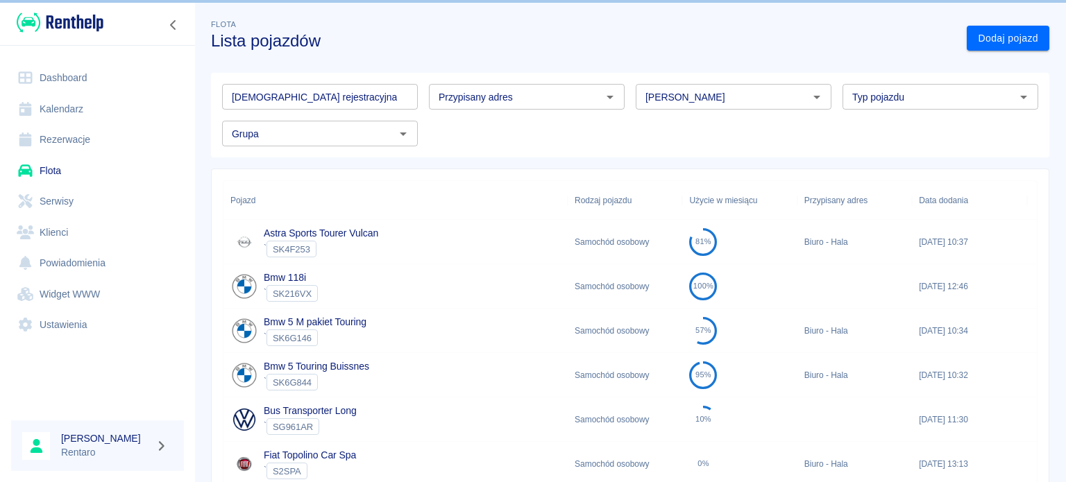 Image resolution: width=1066 pixels, height=482 pixels. What do you see at coordinates (291, 249) in the screenshot?
I see `span: SK4F253` at bounding box center [291, 249].